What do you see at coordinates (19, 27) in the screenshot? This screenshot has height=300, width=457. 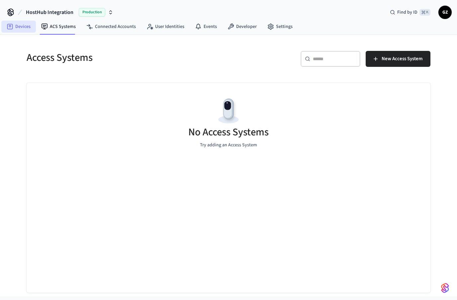 I see `a: Devices` at bounding box center [19, 27].